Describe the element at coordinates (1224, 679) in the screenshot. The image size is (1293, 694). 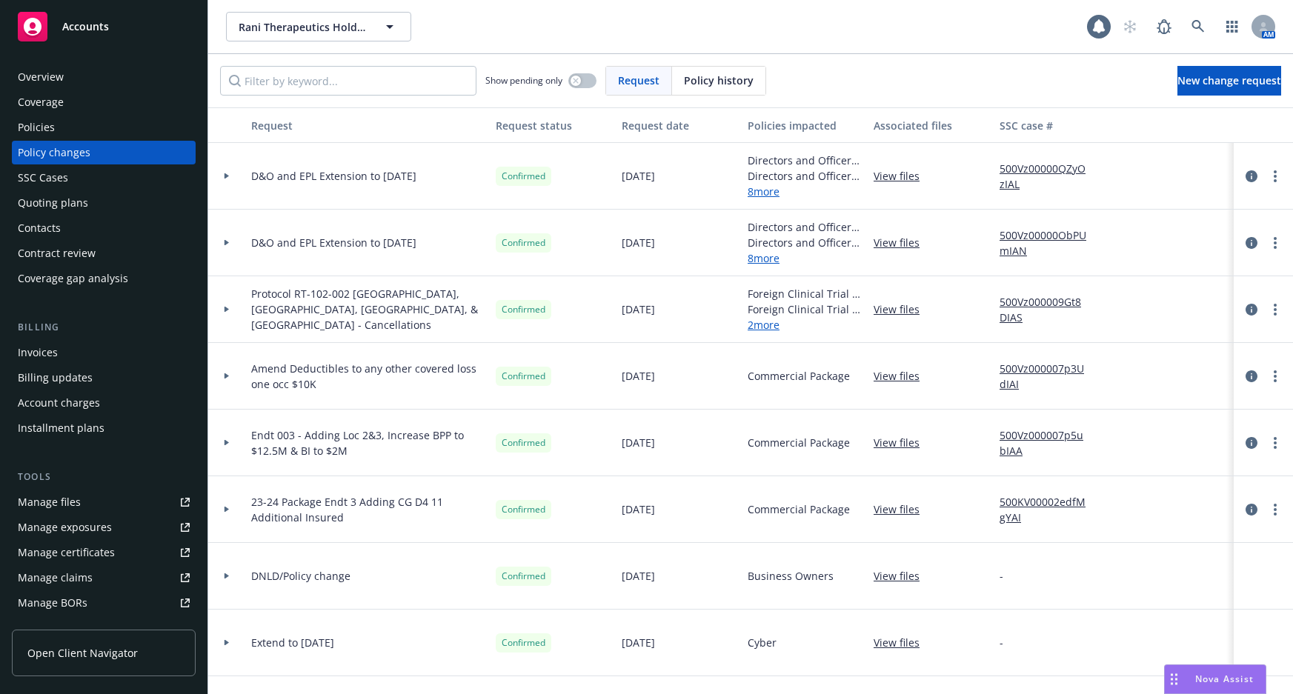
I see `span: Nova Assist` at that location.